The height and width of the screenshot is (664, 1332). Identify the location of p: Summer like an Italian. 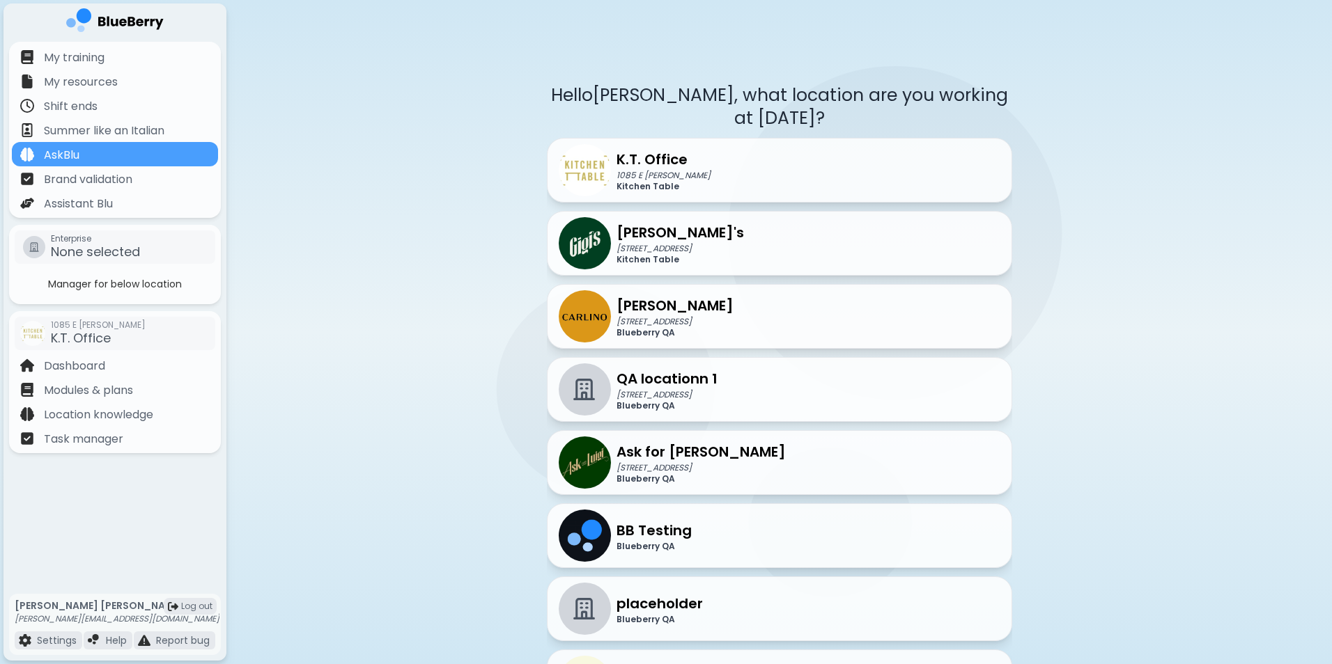
(104, 131).